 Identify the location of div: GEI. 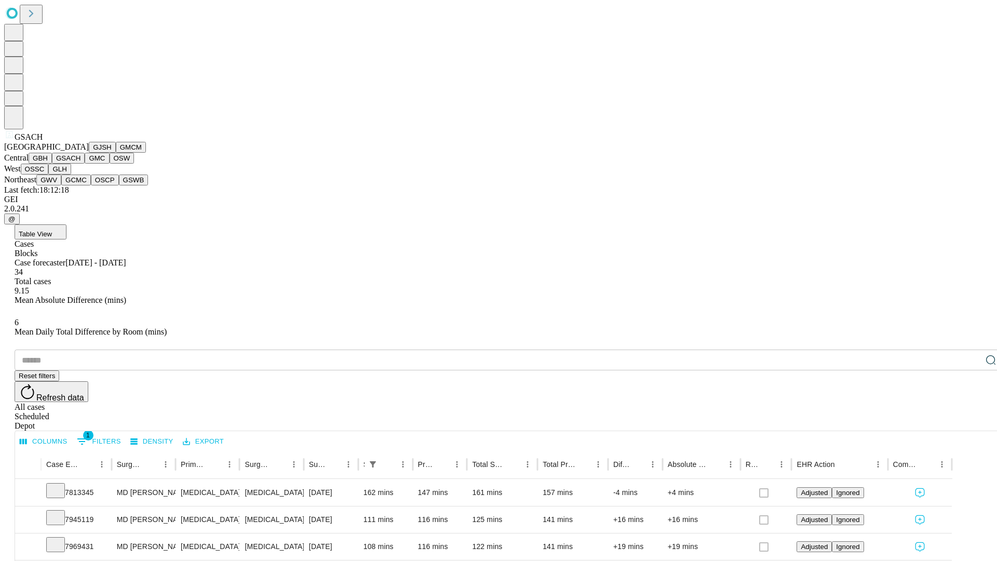
(499, 199).